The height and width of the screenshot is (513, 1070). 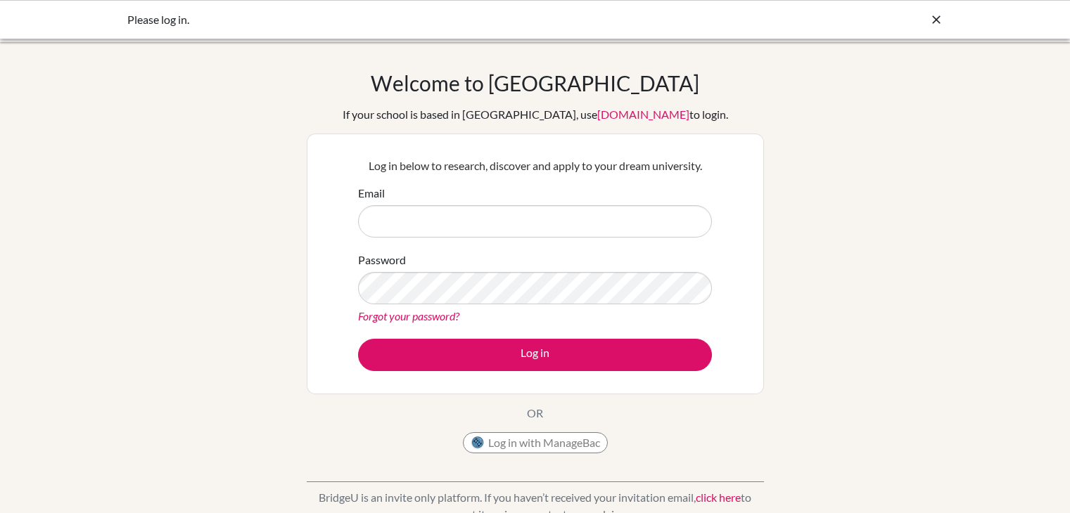 What do you see at coordinates (430, 20) in the screenshot?
I see `div: Please log in.` at bounding box center [430, 20].